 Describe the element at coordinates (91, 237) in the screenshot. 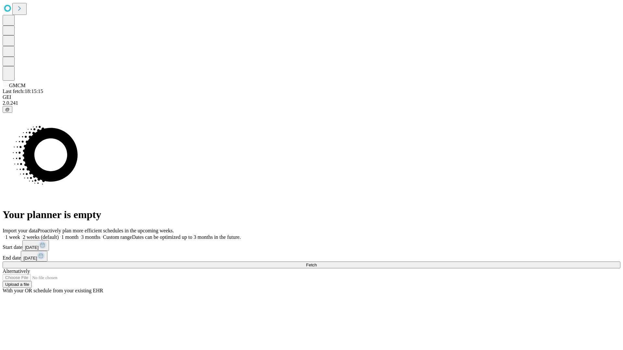

I see `span: 3 months` at that location.